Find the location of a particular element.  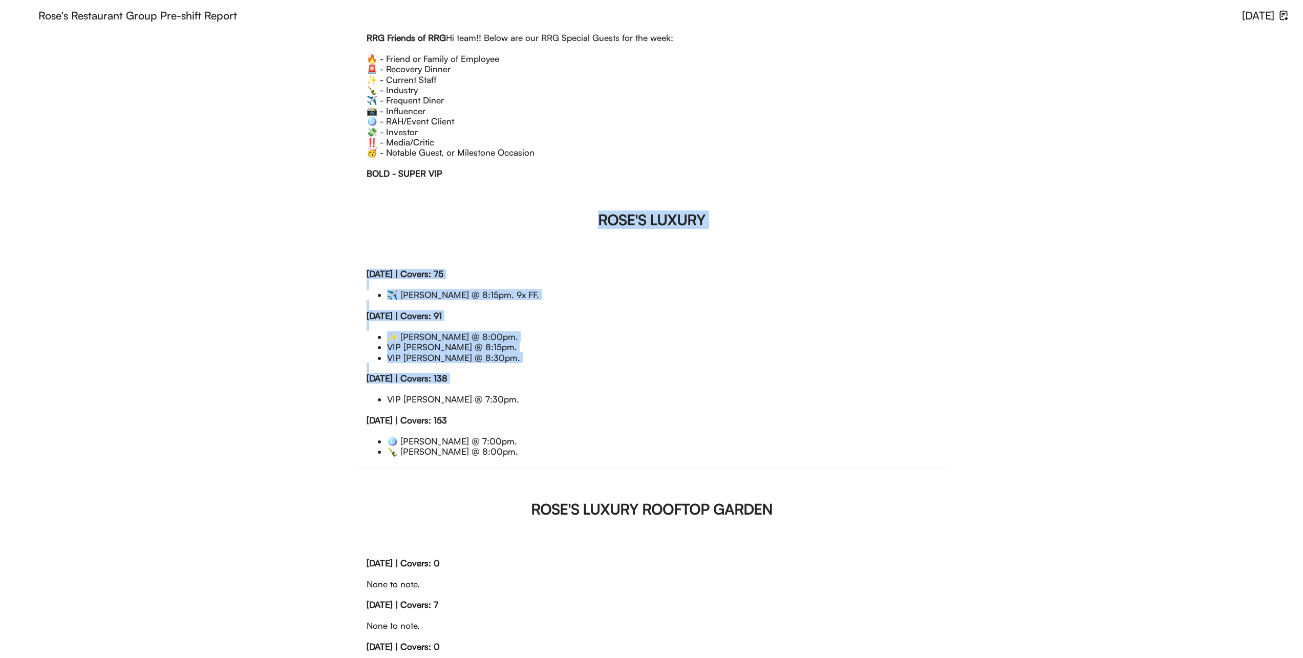

img: yH5BAEAAAAALAAAAAABAAEAAAIBRAA7 is located at coordinates (22, 14).